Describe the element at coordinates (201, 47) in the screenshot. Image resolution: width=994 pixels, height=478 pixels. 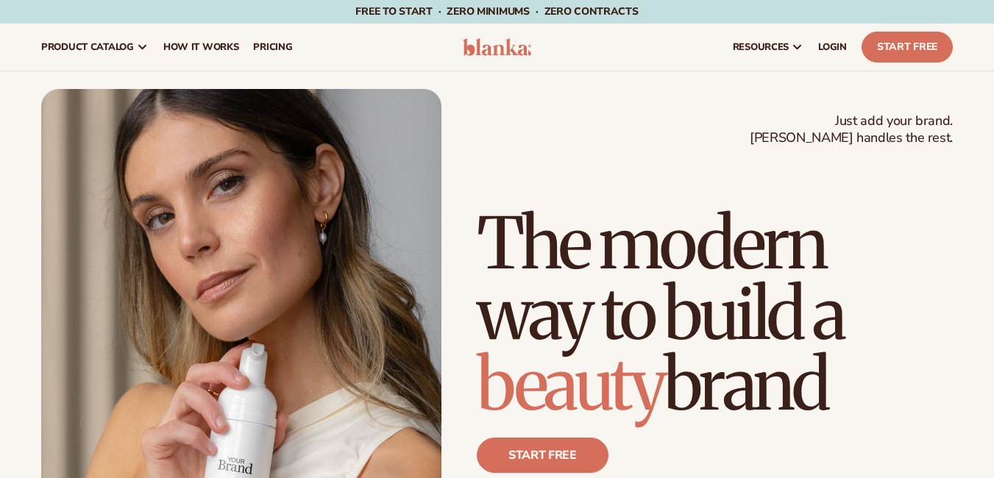
I see `span: How It Works` at that location.